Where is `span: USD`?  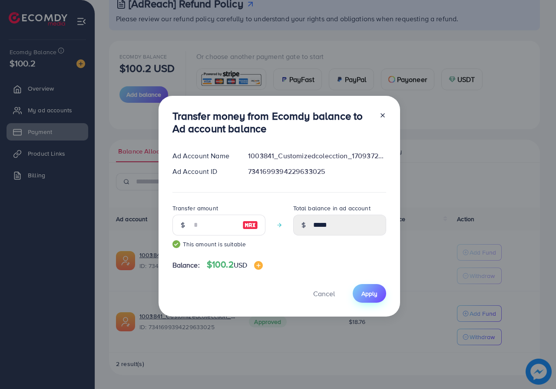 span: USD is located at coordinates (240, 265).